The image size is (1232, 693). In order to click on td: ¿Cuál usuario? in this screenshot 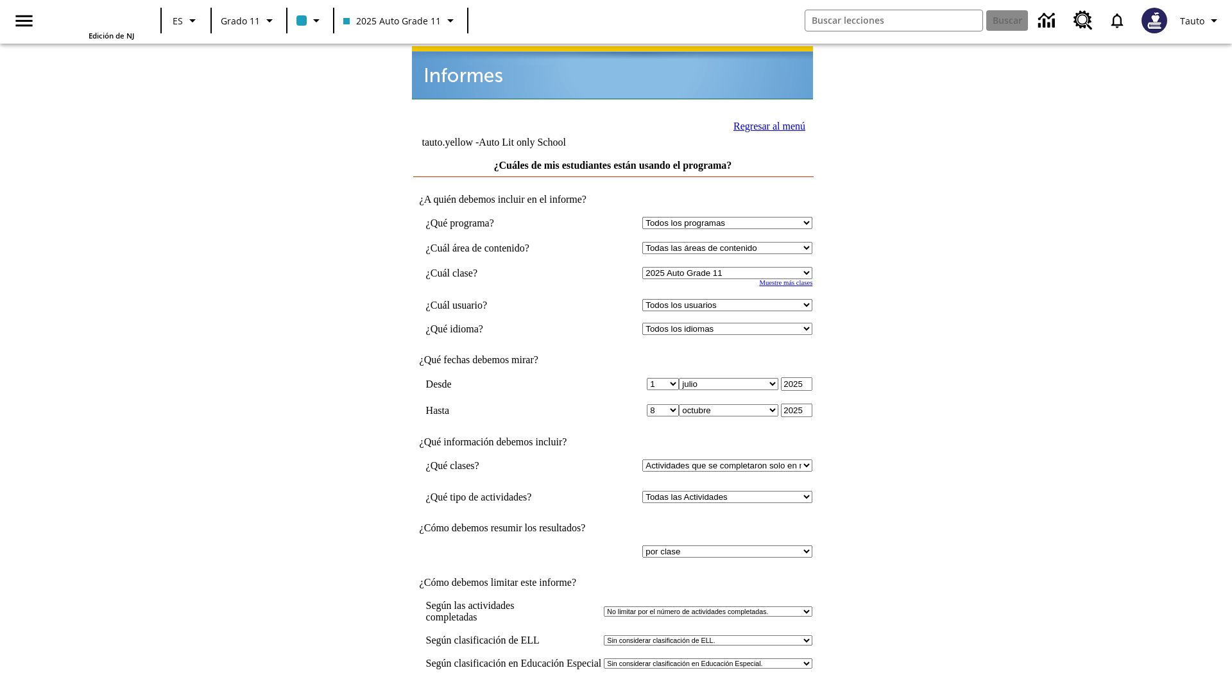, I will do `click(499, 305)`.